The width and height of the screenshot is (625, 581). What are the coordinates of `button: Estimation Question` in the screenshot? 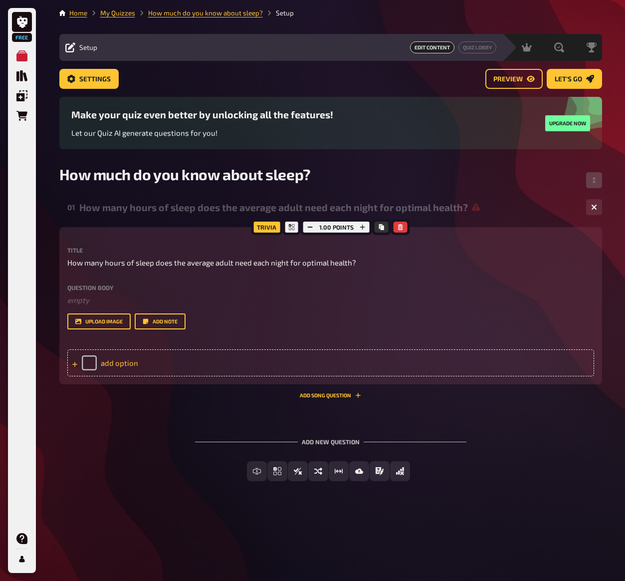 It's located at (339, 471).